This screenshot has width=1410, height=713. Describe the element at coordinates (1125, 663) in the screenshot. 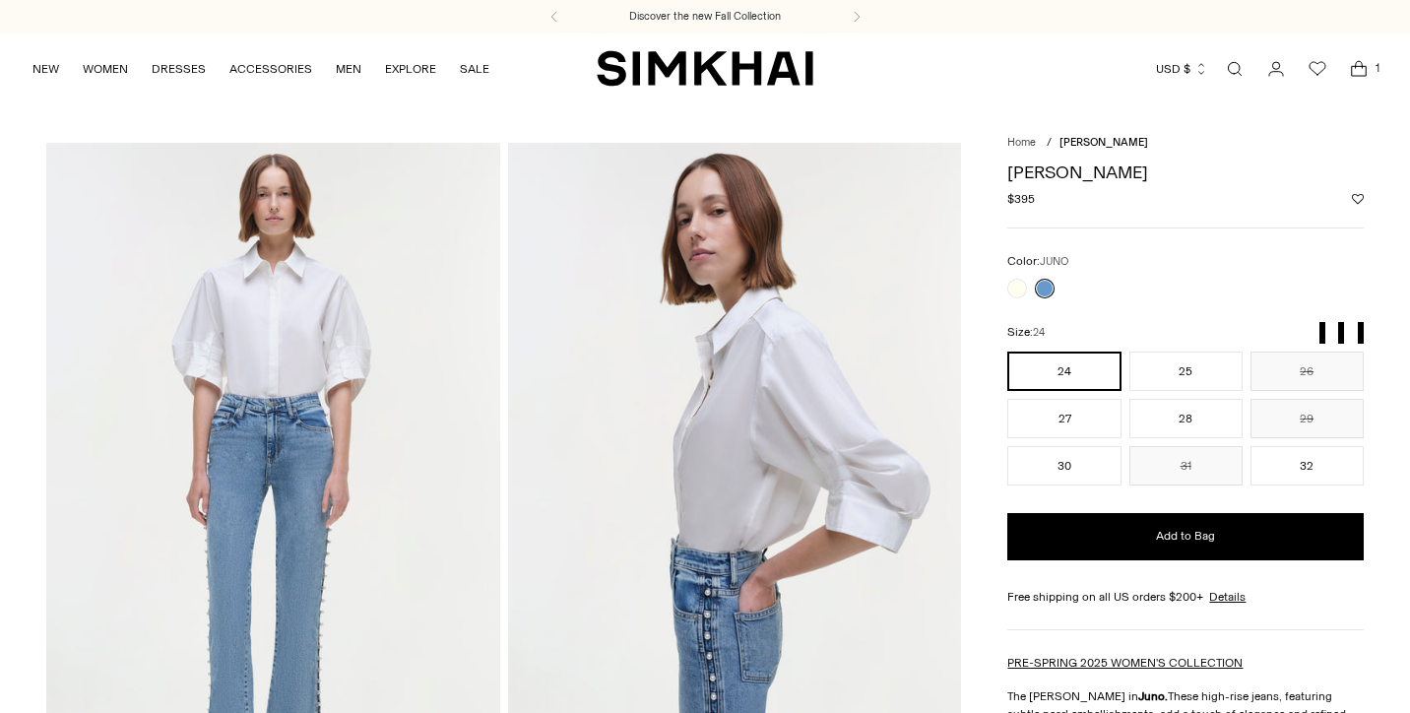

I see `a: PRE-SPRING 2025 WOMEN'S COLLECTION` at that location.